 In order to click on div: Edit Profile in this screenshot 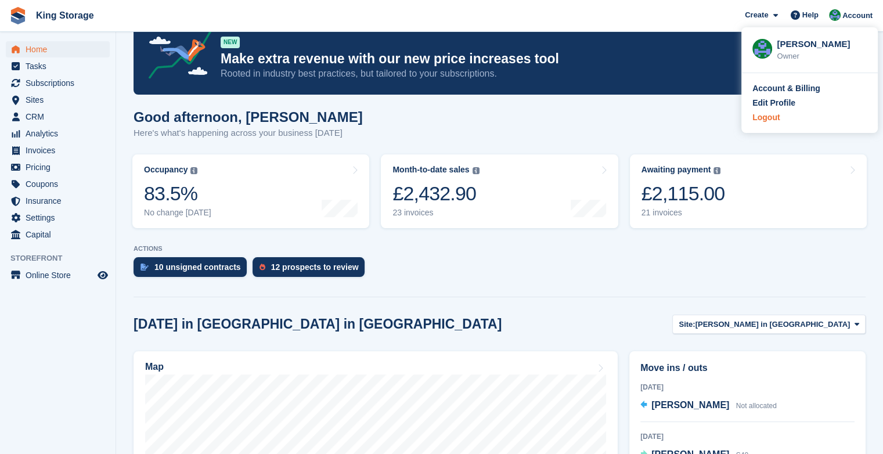, I will do `click(774, 103)`.